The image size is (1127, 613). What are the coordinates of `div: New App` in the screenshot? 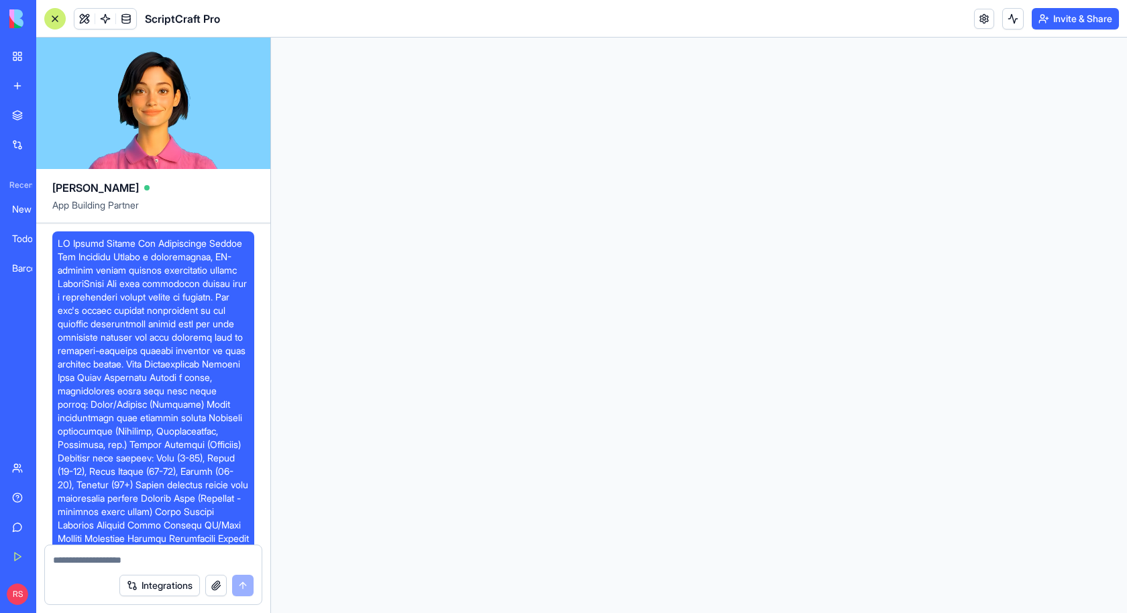 It's located at (31, 209).